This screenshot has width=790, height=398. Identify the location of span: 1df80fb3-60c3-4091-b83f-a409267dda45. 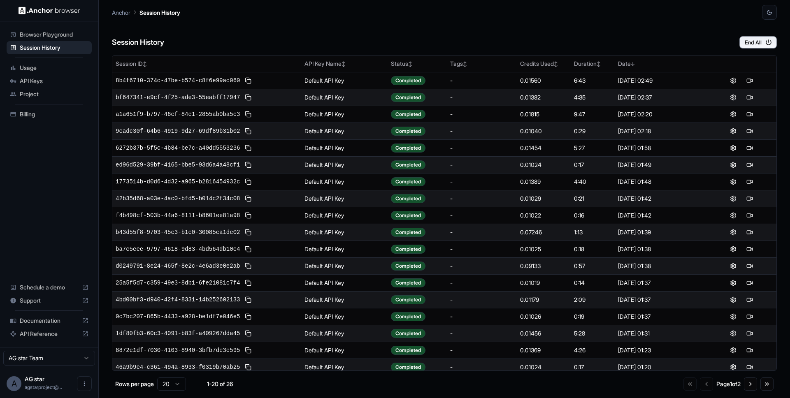
(178, 334).